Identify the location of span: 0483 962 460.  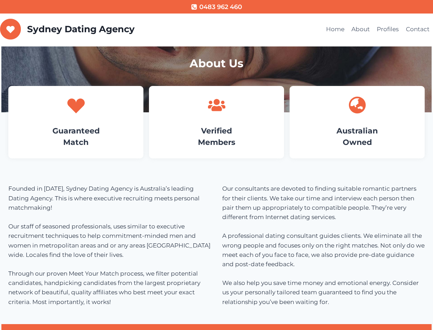
(220, 7).